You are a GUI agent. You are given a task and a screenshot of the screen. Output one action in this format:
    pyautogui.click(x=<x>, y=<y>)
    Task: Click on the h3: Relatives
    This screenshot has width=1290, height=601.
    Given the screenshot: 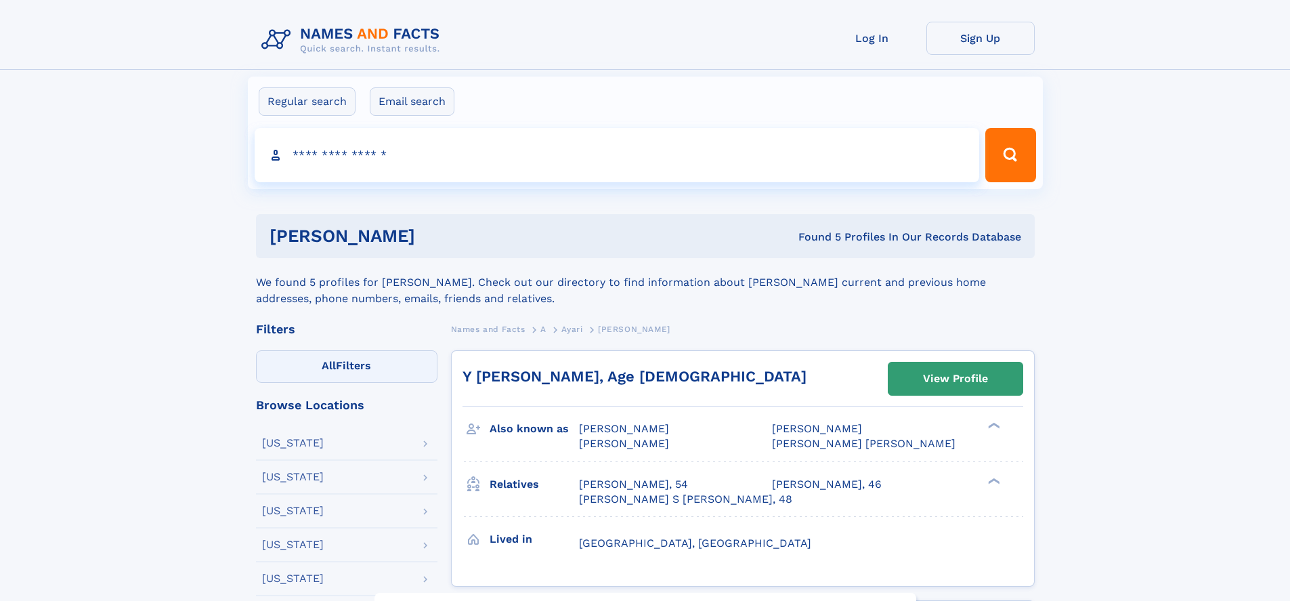 What is the action you would take?
    pyautogui.click(x=534, y=484)
    